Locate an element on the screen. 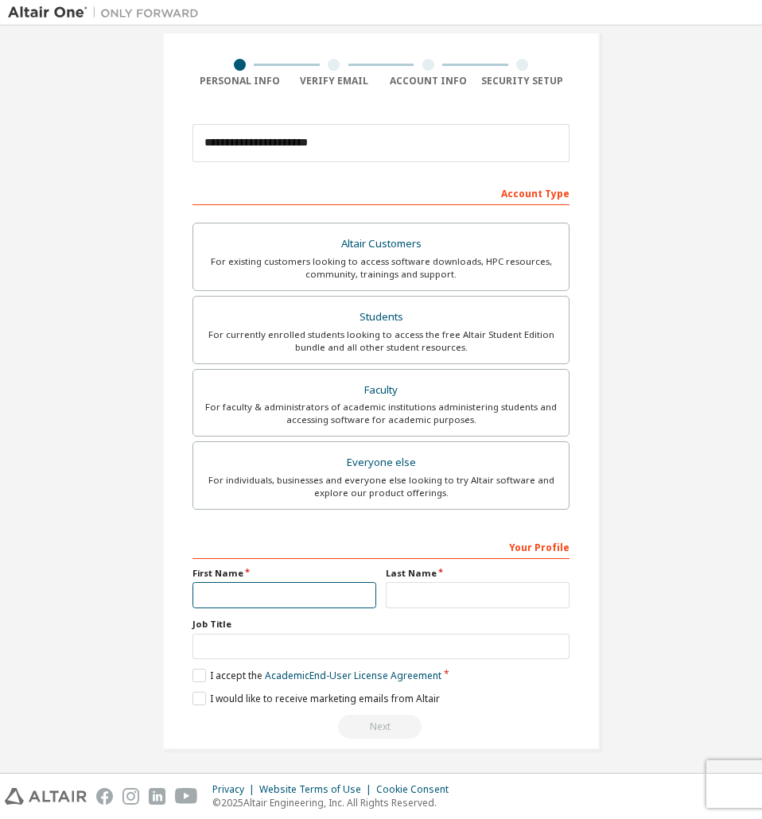  img: instagram.svg is located at coordinates (130, 796).